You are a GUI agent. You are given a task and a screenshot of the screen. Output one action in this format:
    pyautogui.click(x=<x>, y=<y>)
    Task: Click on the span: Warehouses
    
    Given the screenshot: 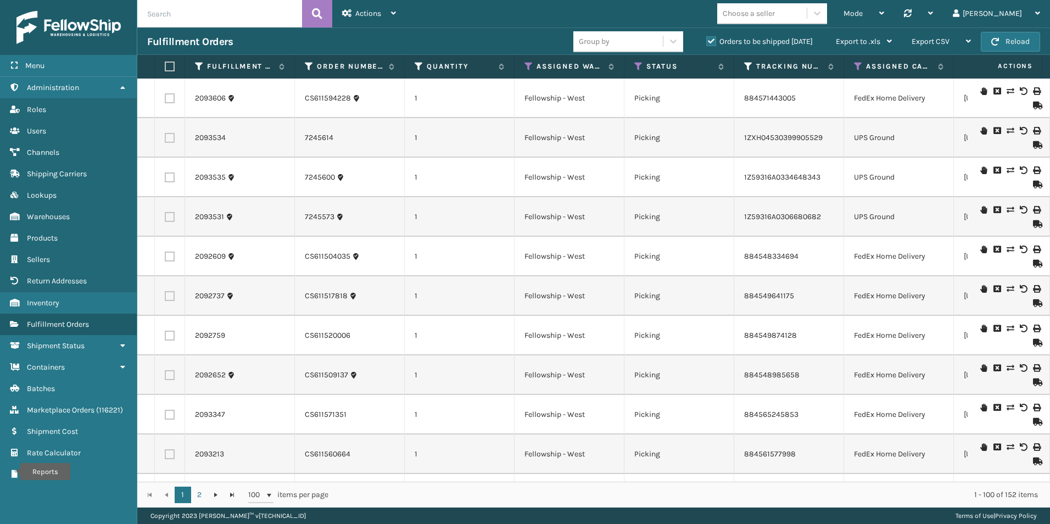 What is the action you would take?
    pyautogui.click(x=48, y=216)
    